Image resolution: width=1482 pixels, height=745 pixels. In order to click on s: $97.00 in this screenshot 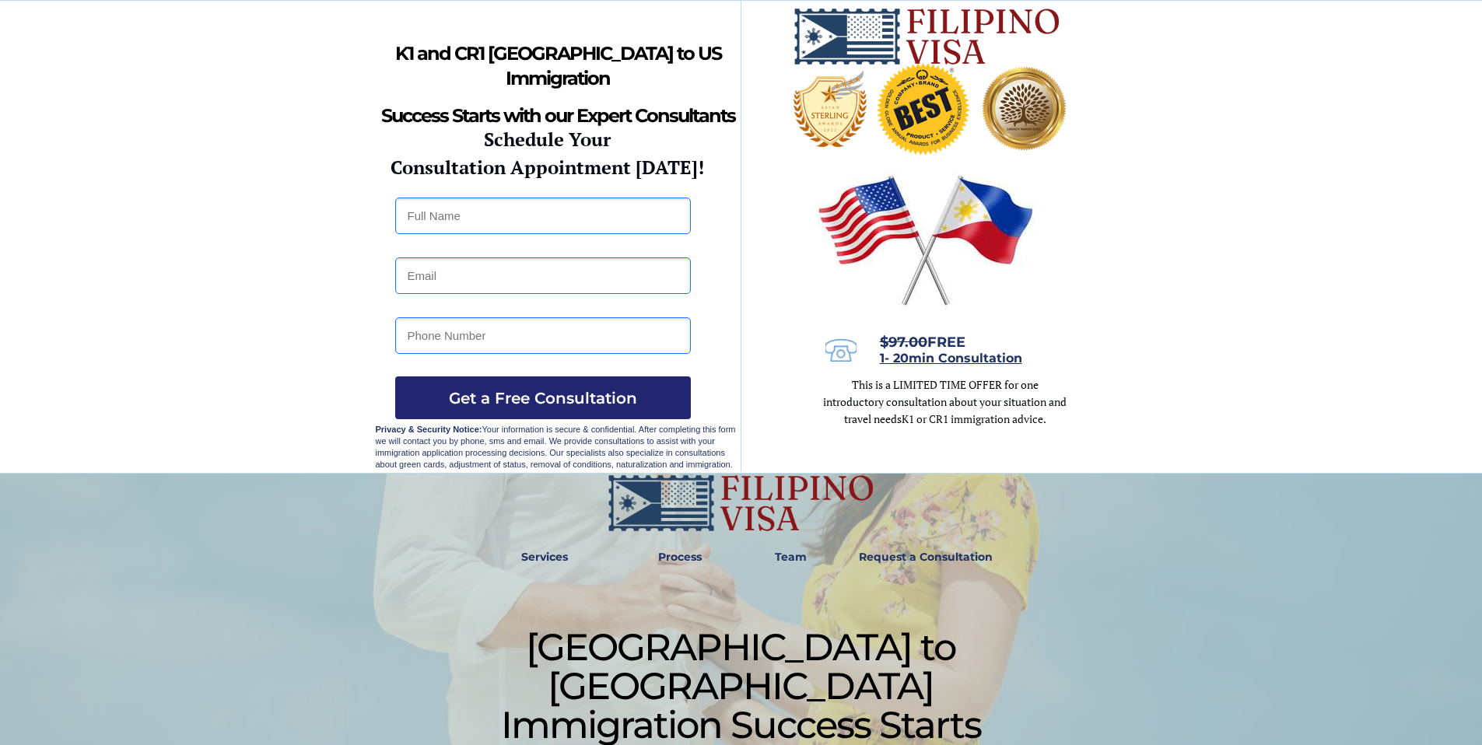, I will do `click(903, 342)`.